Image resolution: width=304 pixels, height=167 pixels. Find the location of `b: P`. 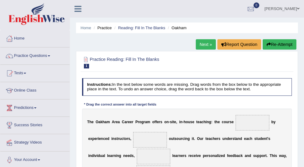

b: P is located at coordinates (137, 122).